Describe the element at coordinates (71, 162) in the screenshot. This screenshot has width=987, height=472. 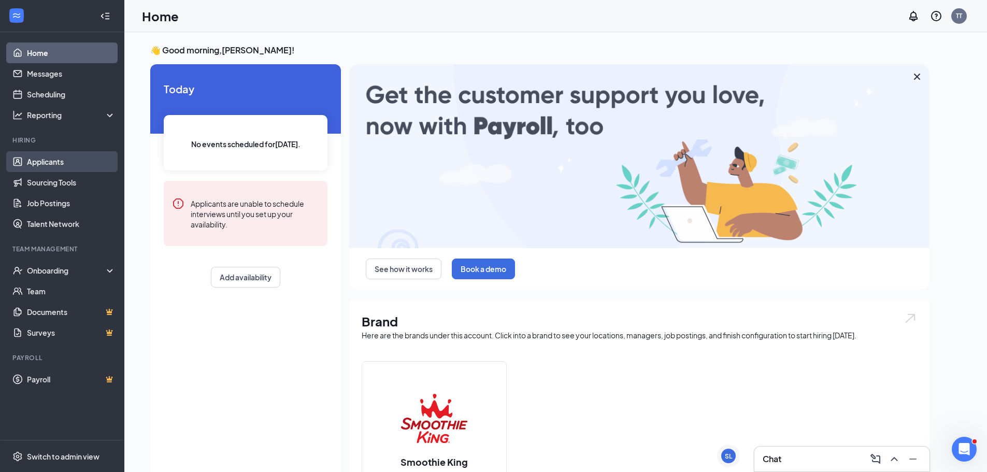
I see `a: Applicants` at that location.